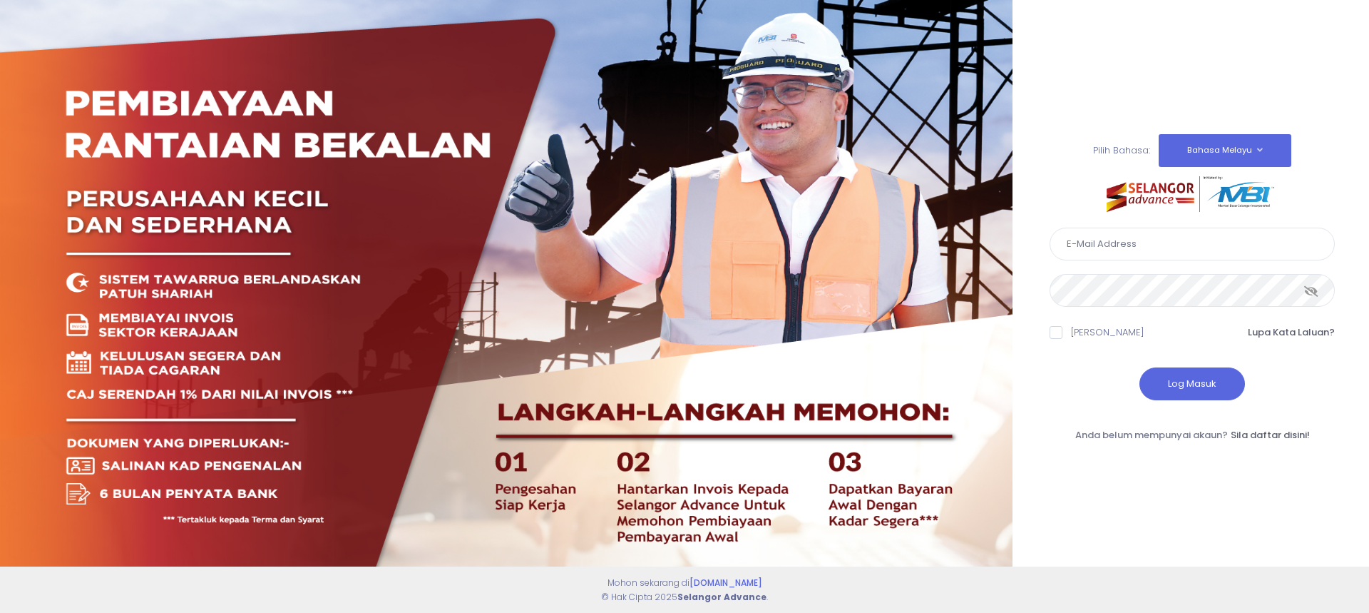 This screenshot has width=1369, height=613. What do you see at coordinates (1193, 244) in the screenshot?
I see `input: E-Mail Address` at bounding box center [1193, 244].